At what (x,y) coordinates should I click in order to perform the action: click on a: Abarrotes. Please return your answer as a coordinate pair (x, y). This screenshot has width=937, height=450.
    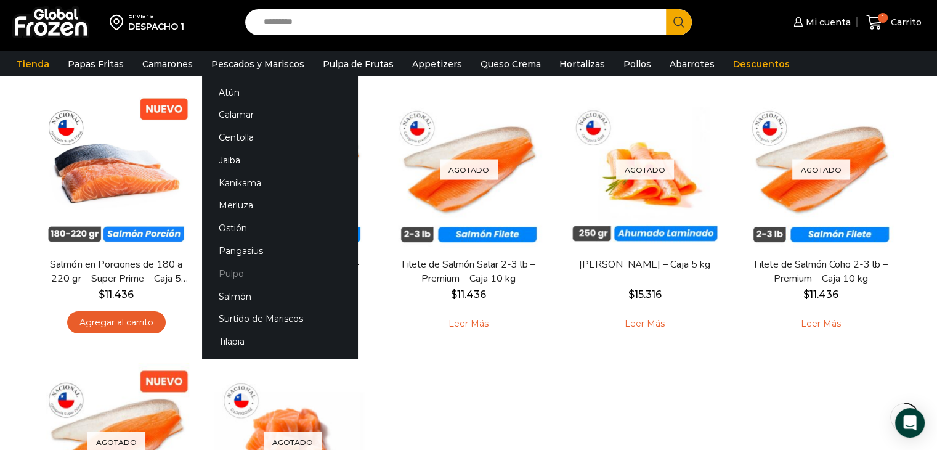
    Looking at the image, I should click on (692, 64).